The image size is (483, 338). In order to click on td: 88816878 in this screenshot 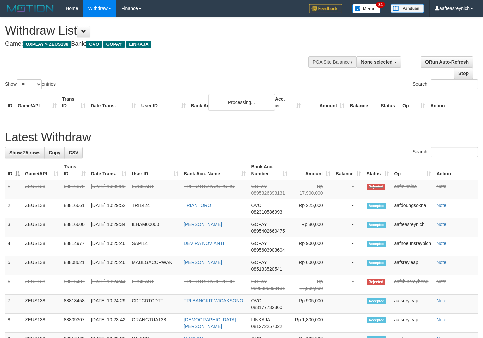, I will do `click(75, 189)`.